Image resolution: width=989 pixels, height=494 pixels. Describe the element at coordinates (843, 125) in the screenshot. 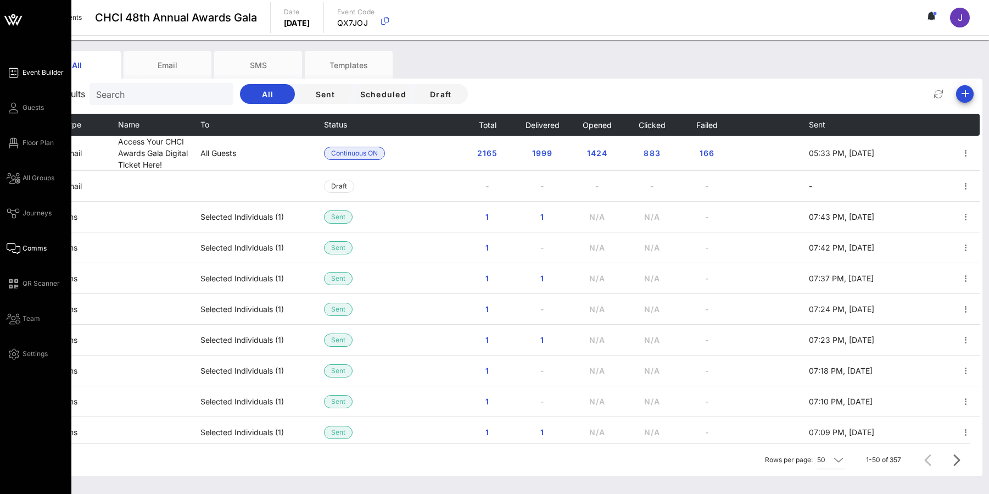

I see `th: Sent` at that location.